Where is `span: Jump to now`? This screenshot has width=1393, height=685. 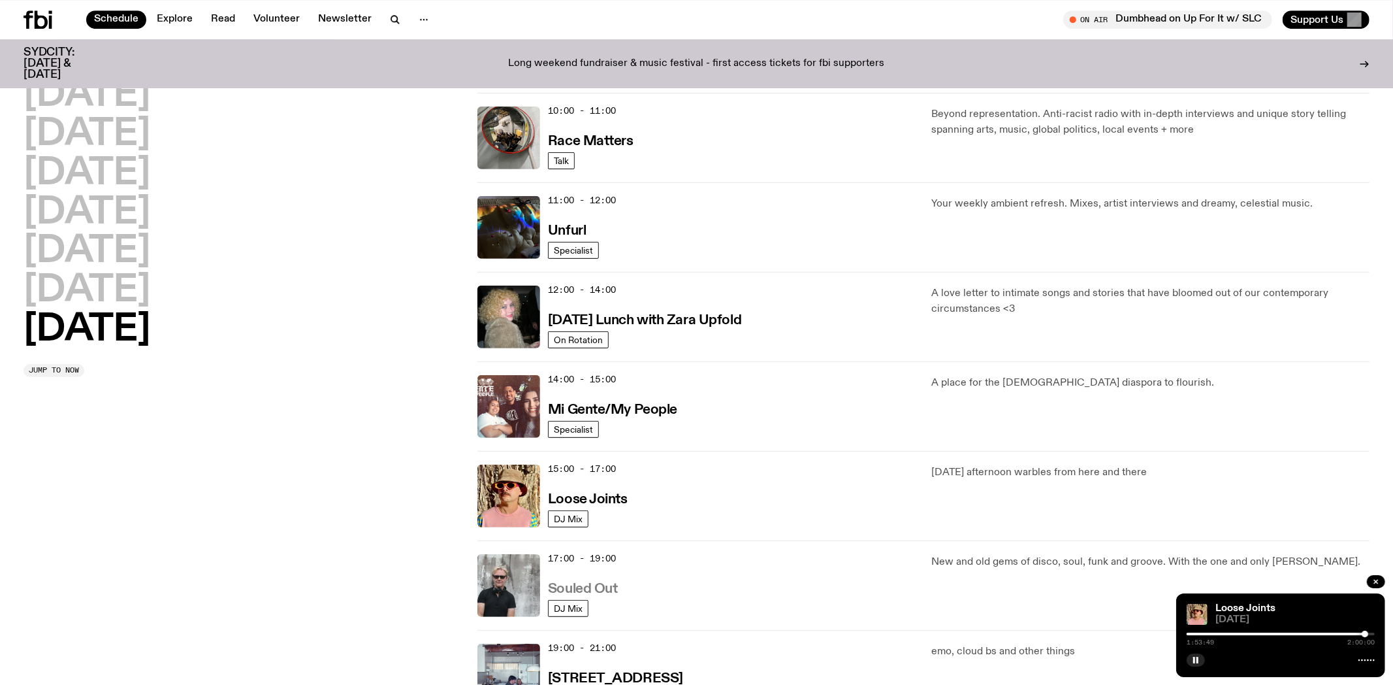
span: Jump to now is located at coordinates (54, 370).